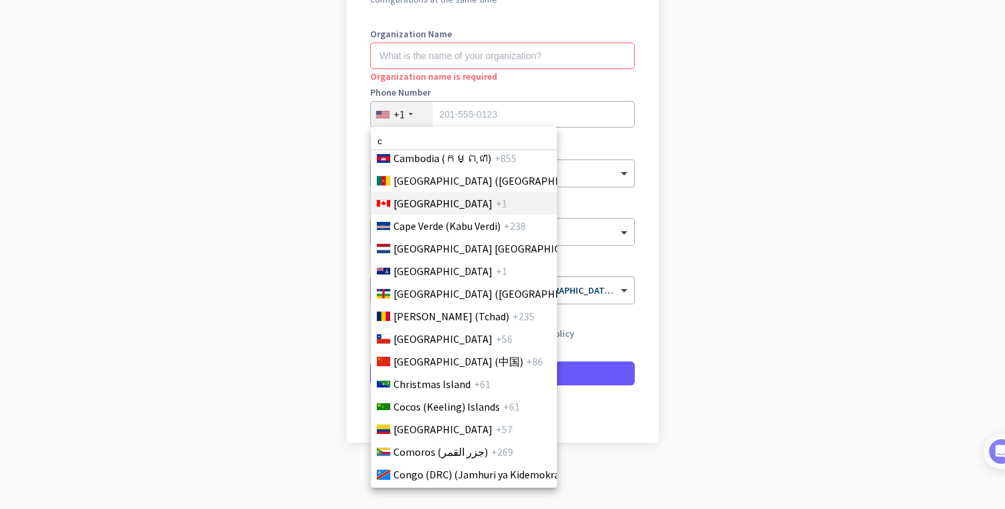 This screenshot has width=1005, height=509. Describe the element at coordinates (507, 475) in the screenshot. I see `span: Congo (DRC) (Jamhuri ya Kidemokrasia ya Kongo)` at that location.